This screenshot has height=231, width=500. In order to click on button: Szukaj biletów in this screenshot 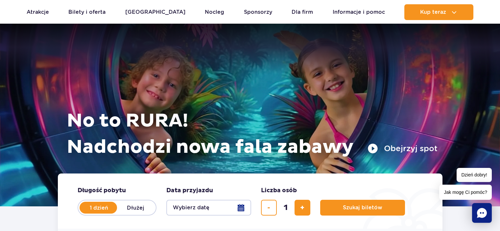, I will do `click(362, 208)`.